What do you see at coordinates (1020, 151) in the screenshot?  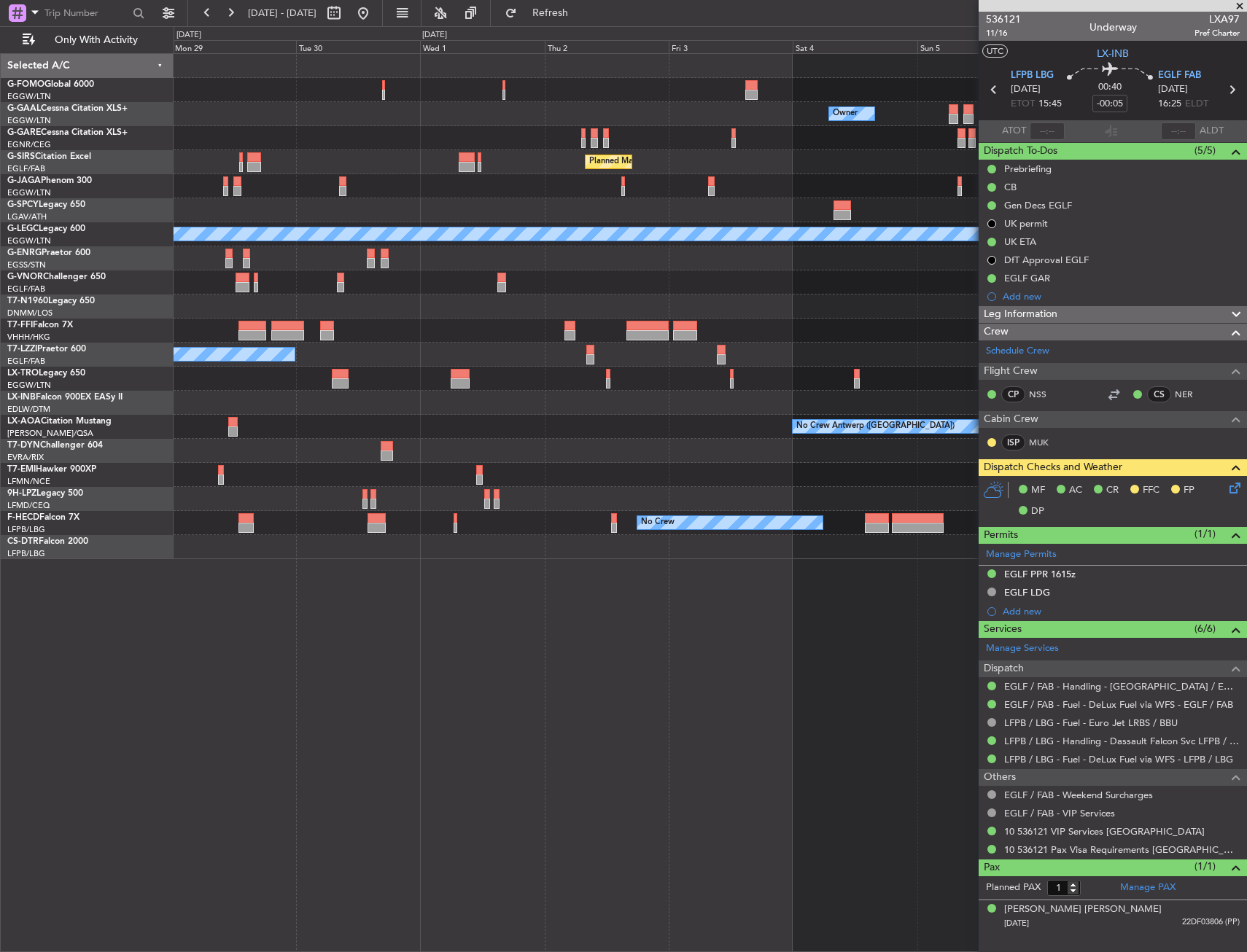 I see `span: Dispatch To-Dos` at bounding box center [1020, 151].